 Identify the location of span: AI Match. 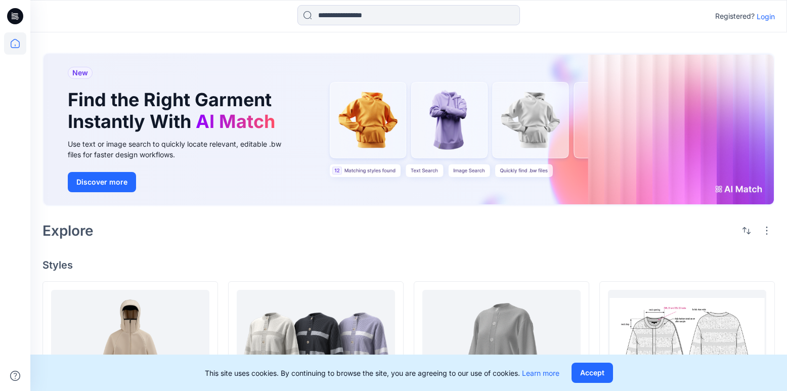
(235, 121).